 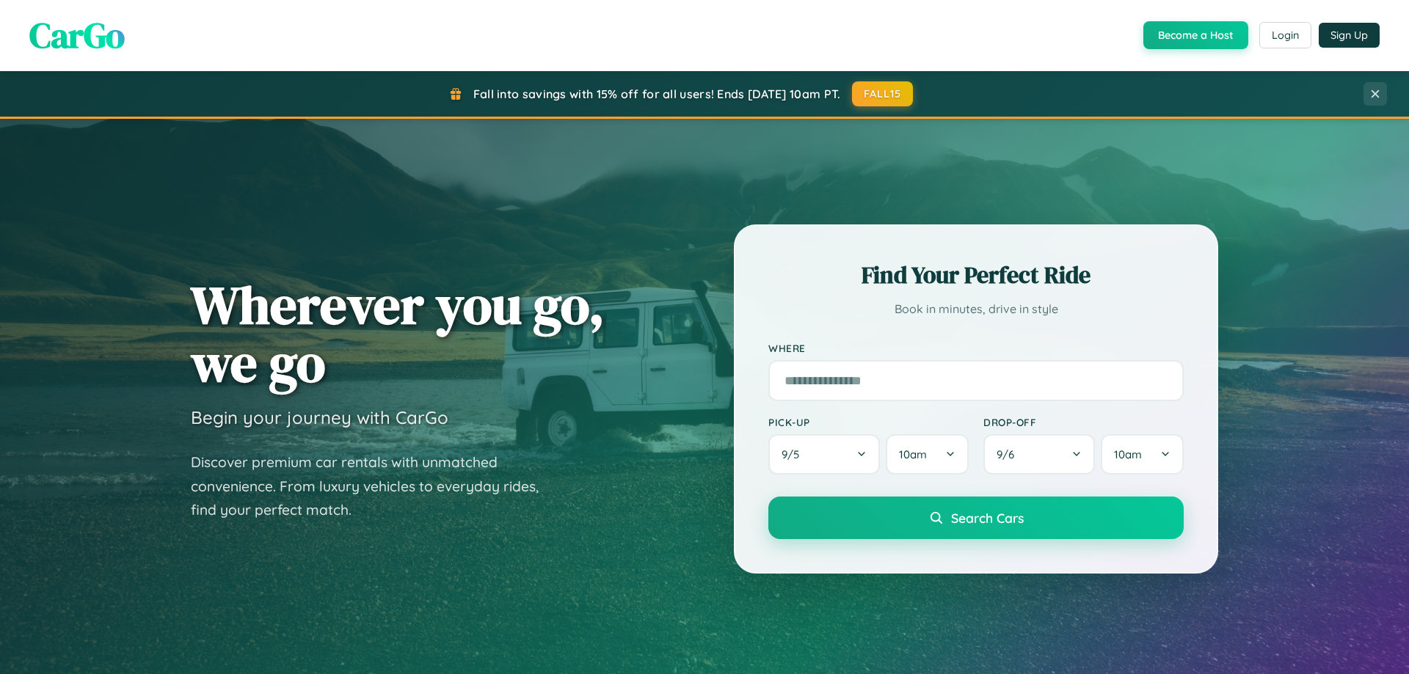 I want to click on button: Login, so click(x=1285, y=35).